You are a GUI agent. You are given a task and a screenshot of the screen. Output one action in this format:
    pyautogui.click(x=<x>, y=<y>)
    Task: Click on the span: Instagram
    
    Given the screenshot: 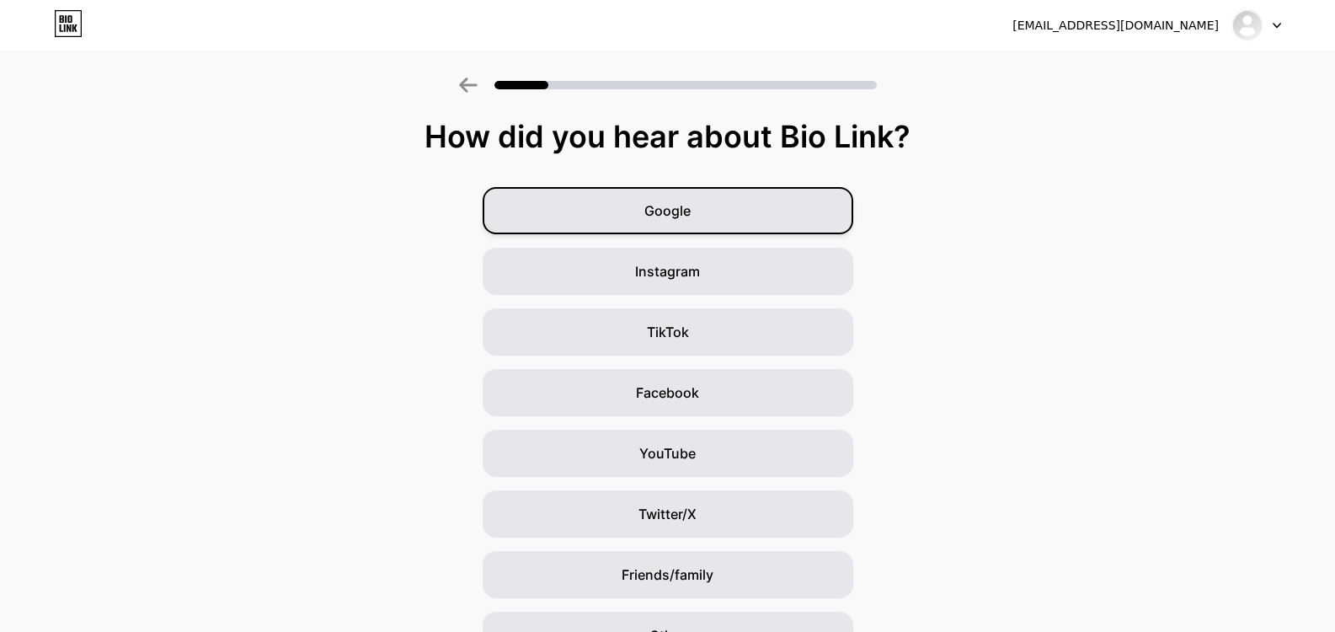 What is the action you would take?
    pyautogui.click(x=667, y=271)
    